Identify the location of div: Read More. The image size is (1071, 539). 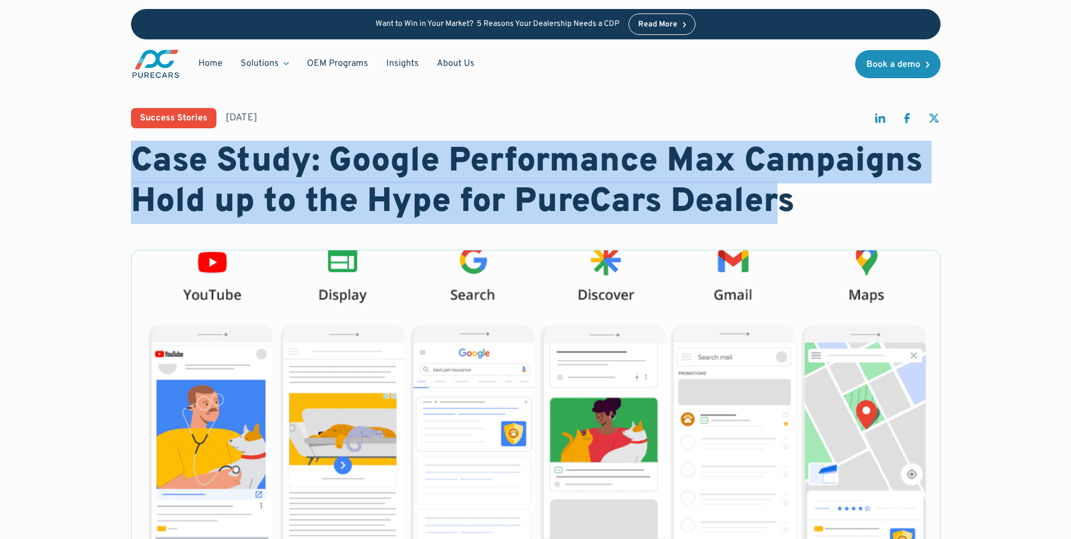
(658, 25).